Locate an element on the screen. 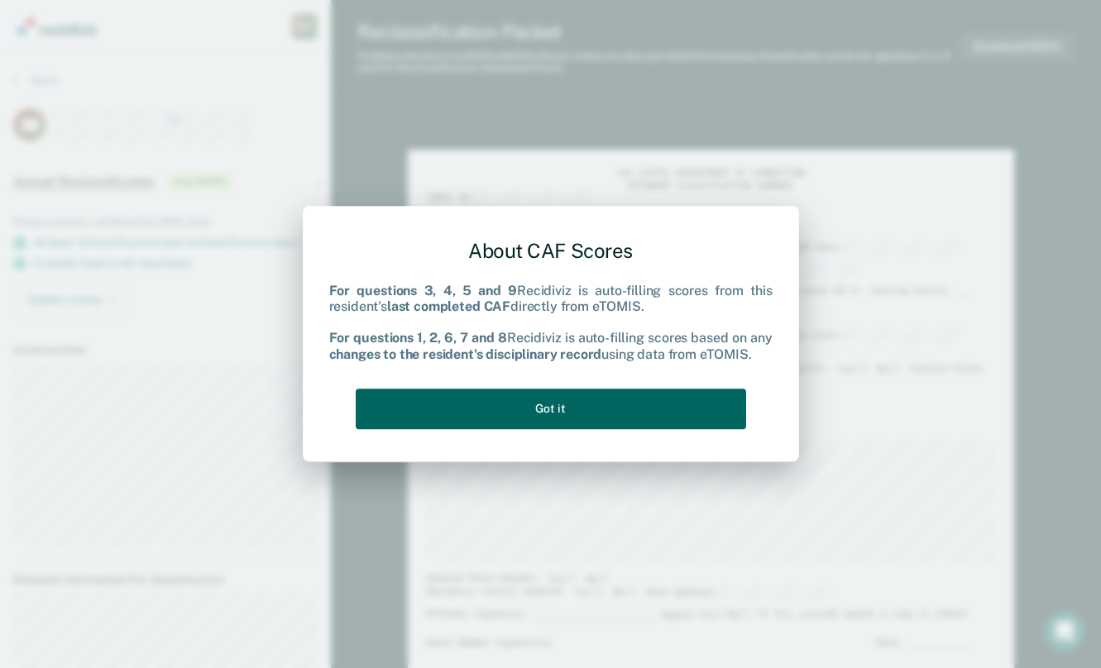  b: changes to the resident's disciplinary record is located at coordinates (466, 354).